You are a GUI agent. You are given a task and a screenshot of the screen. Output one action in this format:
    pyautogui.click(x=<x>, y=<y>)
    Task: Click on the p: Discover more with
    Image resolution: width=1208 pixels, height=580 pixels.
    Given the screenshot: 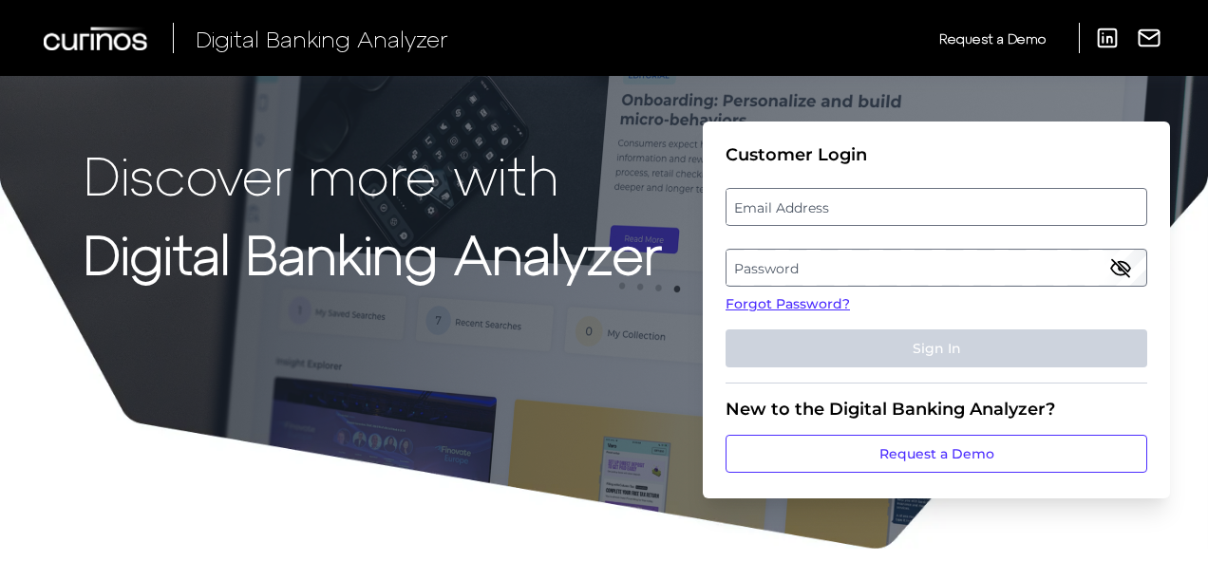 What is the action you would take?
    pyautogui.click(x=372, y=174)
    